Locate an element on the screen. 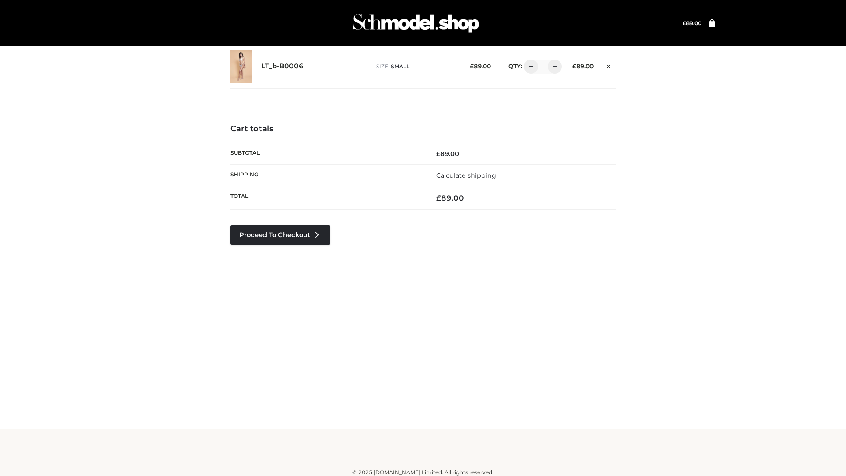  p: size : is located at coordinates (416, 67).